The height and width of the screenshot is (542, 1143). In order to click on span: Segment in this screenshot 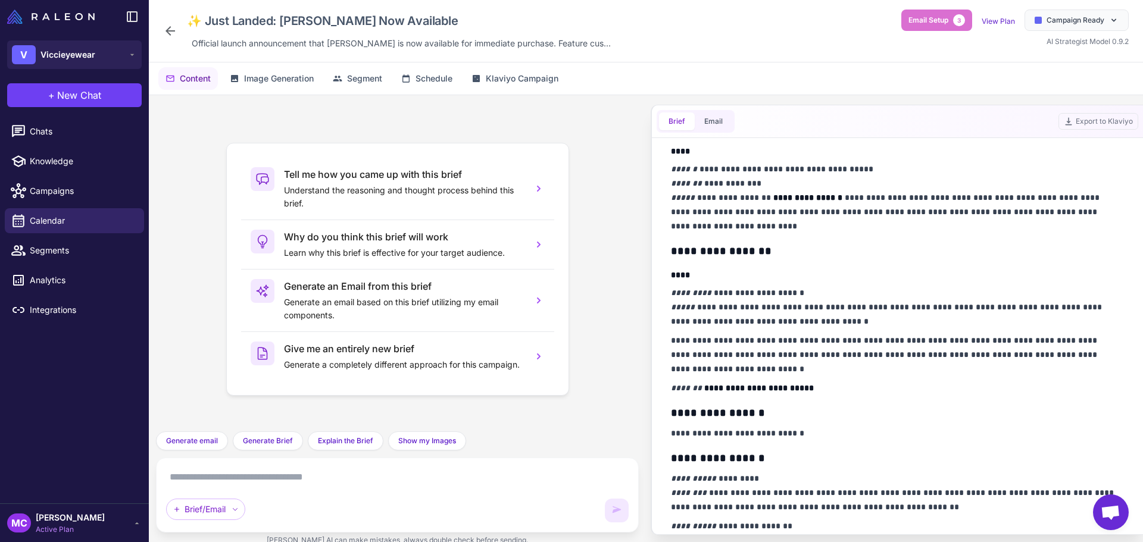, I will do `click(364, 79)`.